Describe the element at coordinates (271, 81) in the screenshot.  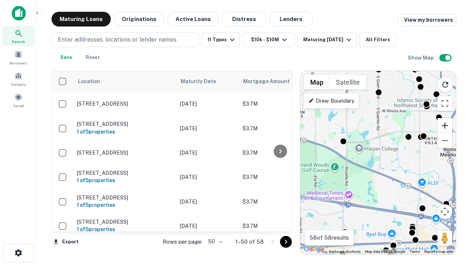
I see `span: Mortgage Amount` at that location.